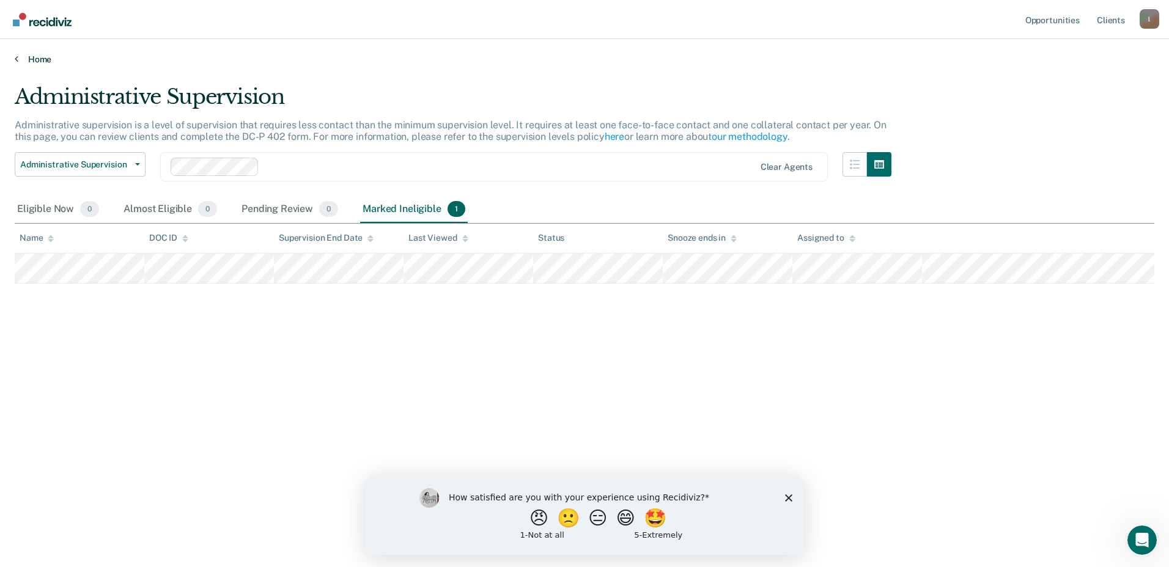 This screenshot has width=1169, height=567. Describe the element at coordinates (702, 238) in the screenshot. I see `div: Snooze ends in` at that location.